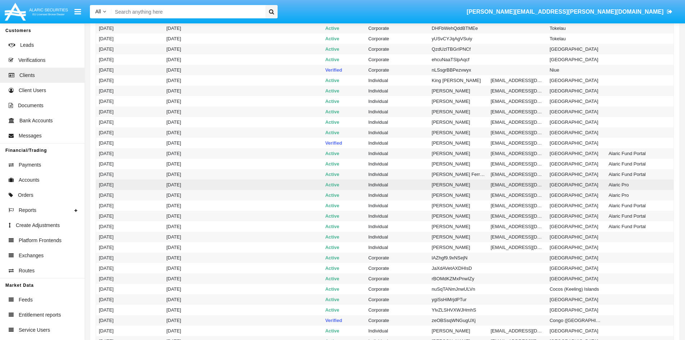 This screenshot has width=685, height=340. Describe the element at coordinates (576, 289) in the screenshot. I see `td: Cocos (Keeling) Islands` at that location.